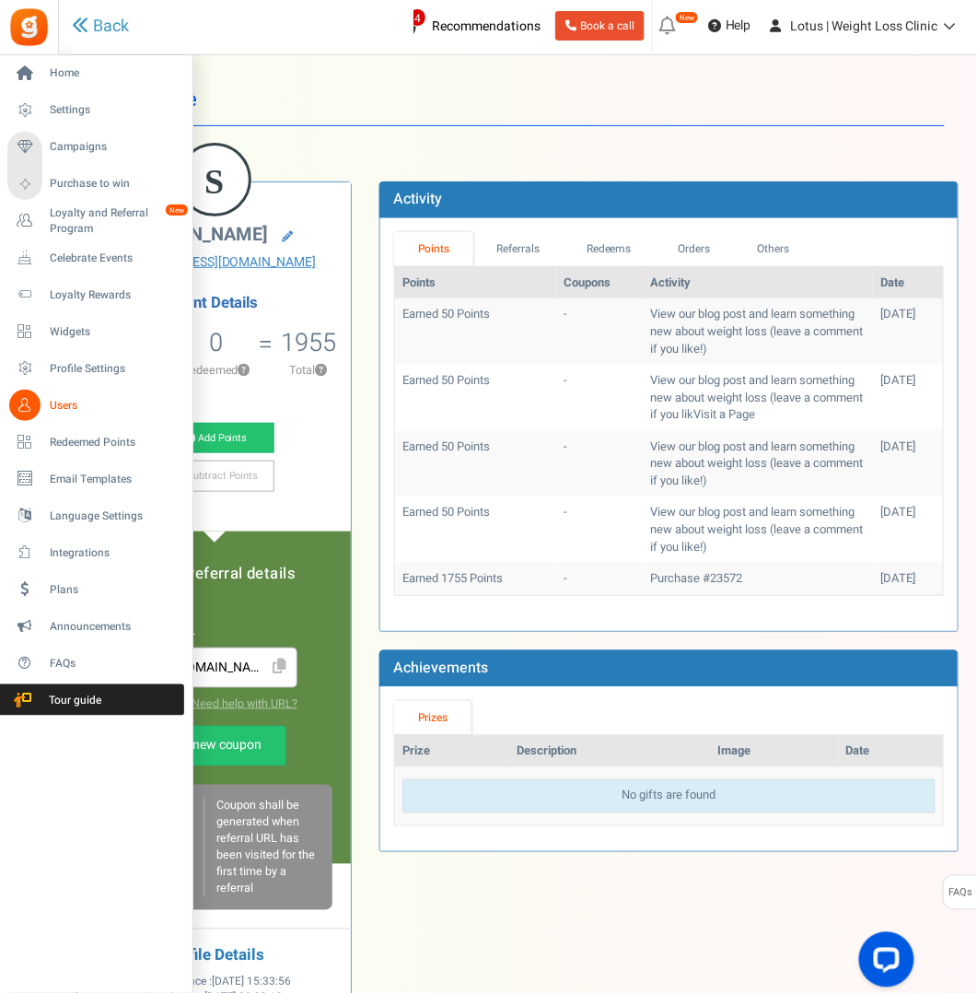  What do you see at coordinates (758, 398) in the screenshot?
I see `td: View our blog post and learn something new about weight loss (leave a comment if you likVisit a Page` at bounding box center [758, 398].